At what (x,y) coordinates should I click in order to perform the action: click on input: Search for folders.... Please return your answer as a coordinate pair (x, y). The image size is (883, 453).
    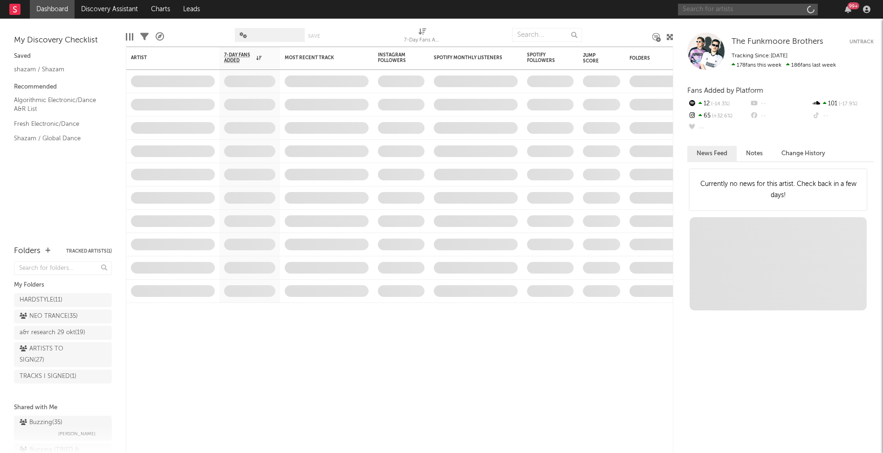
    Looking at the image, I should click on (63, 268).